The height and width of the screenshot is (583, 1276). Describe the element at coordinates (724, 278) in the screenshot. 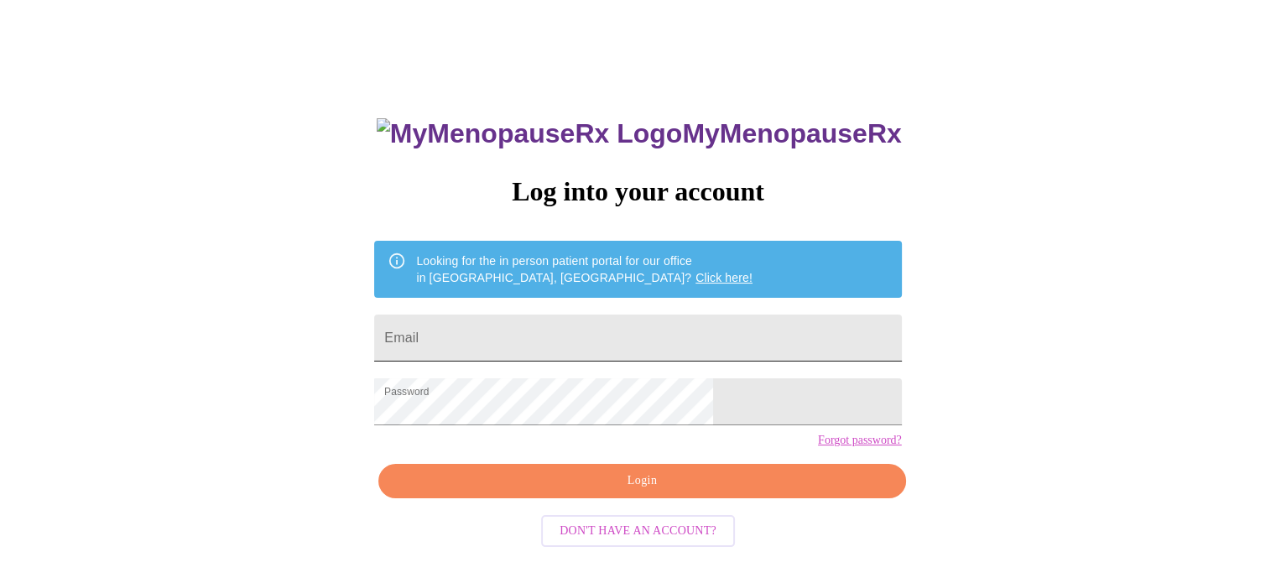

I see `a: Click here!` at that location.